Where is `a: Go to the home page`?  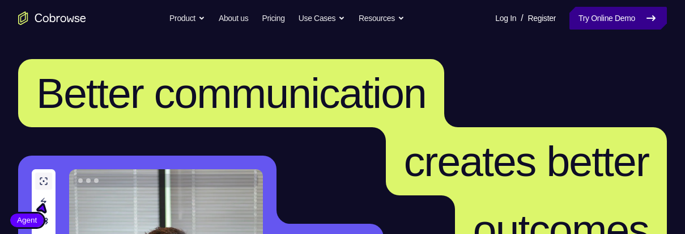
a: Go to the home page is located at coordinates (52, 18).